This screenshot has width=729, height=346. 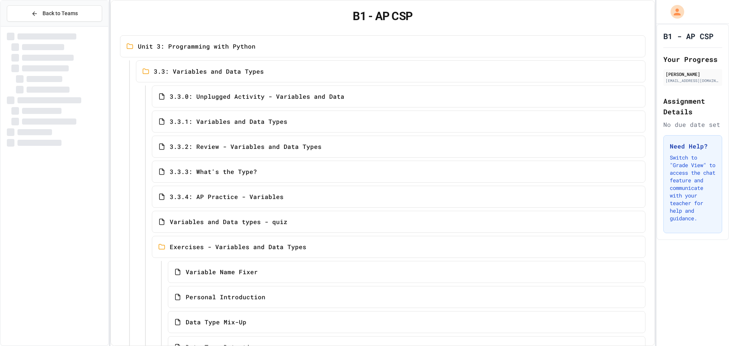 I want to click on a: Personal Introduction, so click(x=407, y=297).